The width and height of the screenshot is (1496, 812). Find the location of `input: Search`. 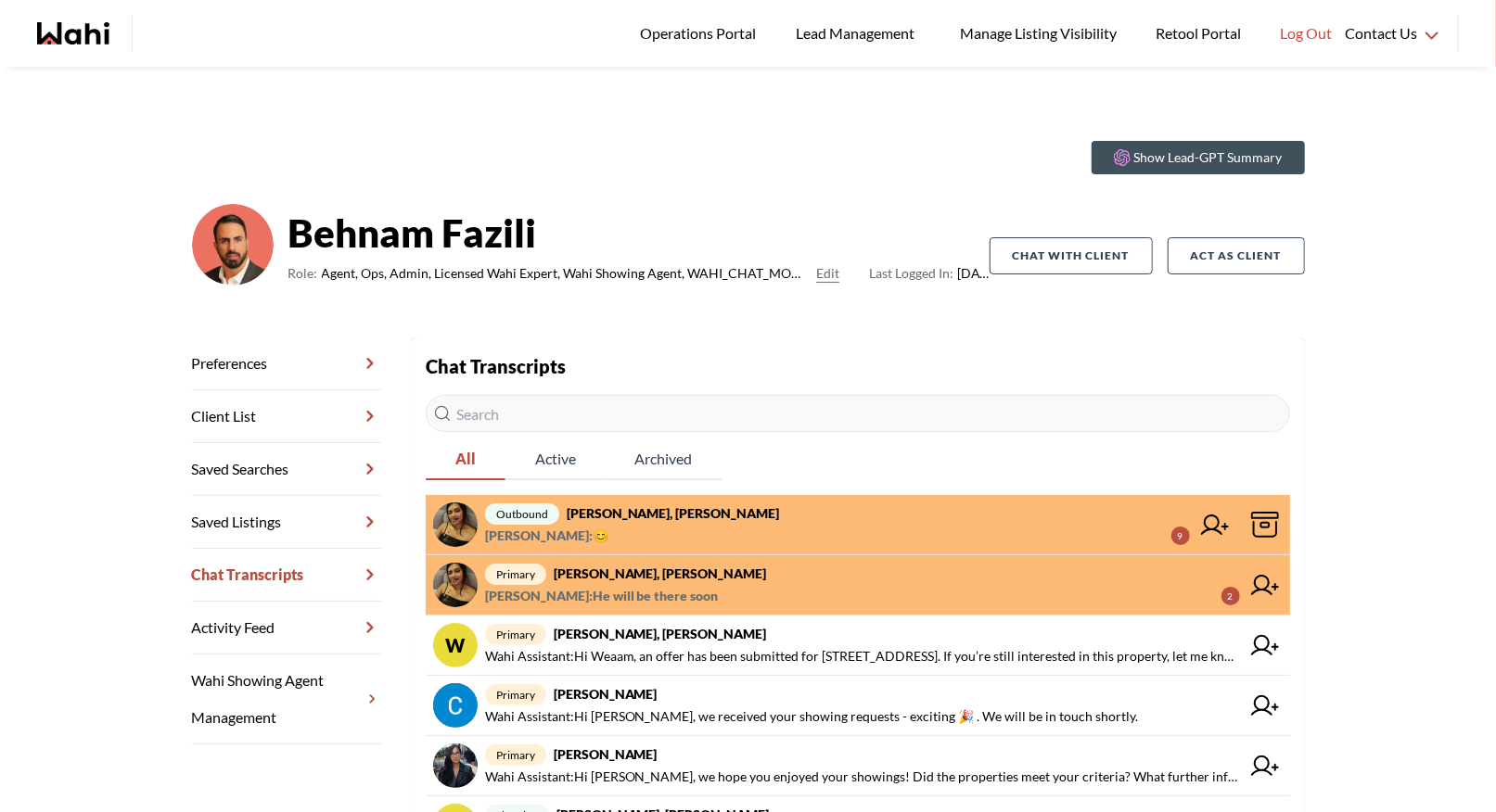

input: Search is located at coordinates (858, 414).